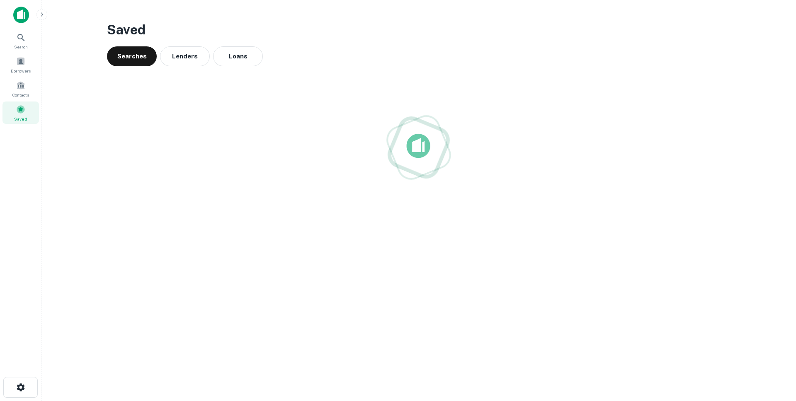  I want to click on div: Saved, so click(21, 113).